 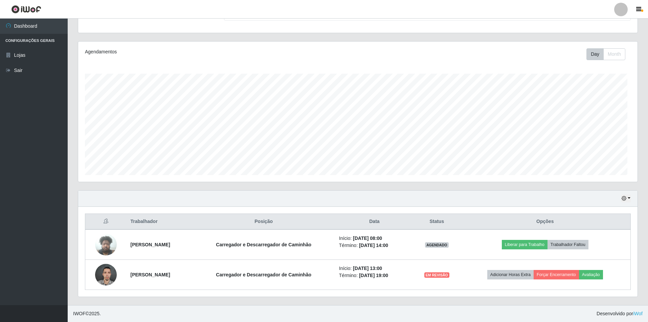 What do you see at coordinates (510, 275) in the screenshot?
I see `button: Adicionar Horas Extra` at bounding box center [510, 275].